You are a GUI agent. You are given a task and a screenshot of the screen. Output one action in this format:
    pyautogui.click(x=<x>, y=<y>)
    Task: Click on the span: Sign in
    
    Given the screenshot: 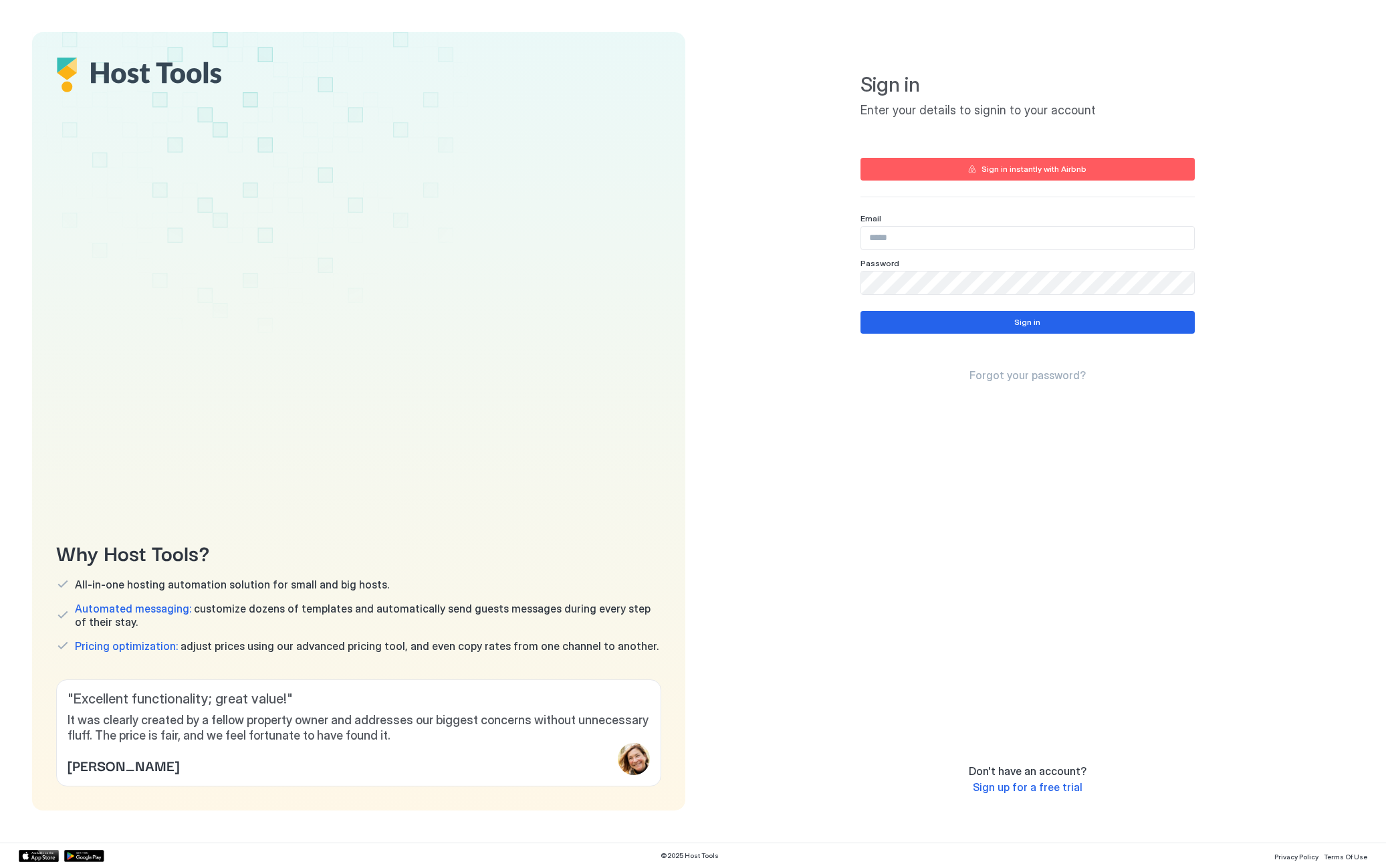 What is the action you would take?
    pyautogui.click(x=1028, y=85)
    